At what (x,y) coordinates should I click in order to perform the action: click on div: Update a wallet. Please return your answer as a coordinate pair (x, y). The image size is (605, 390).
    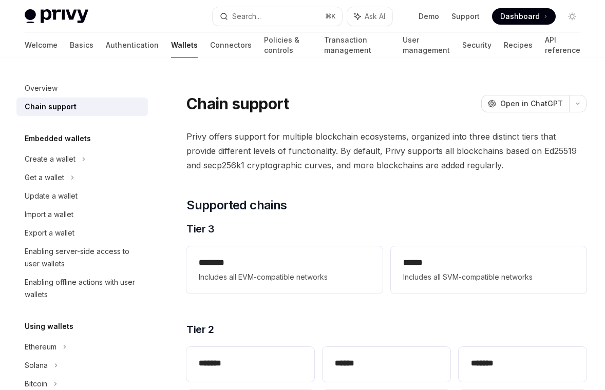
    Looking at the image, I should click on (51, 196).